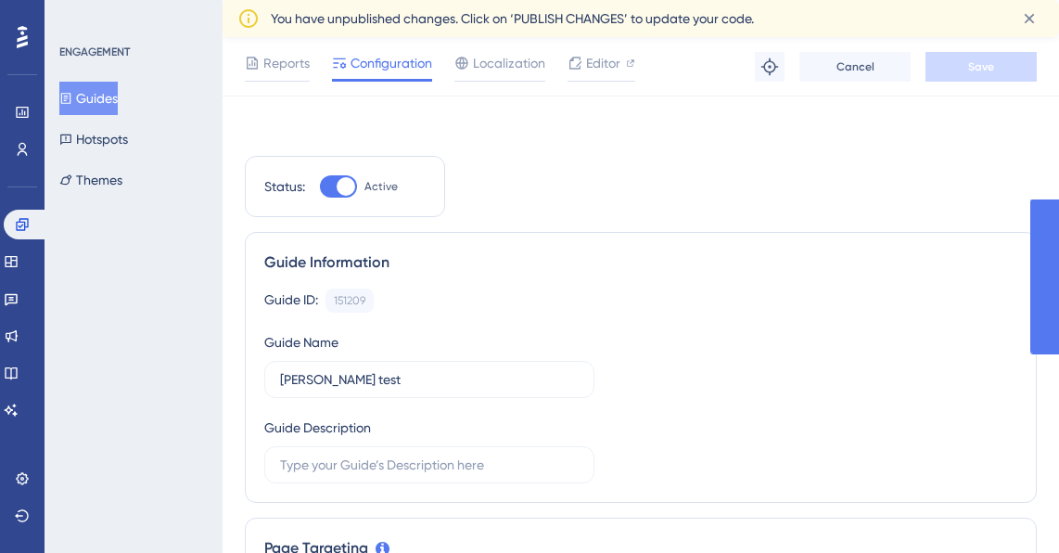  What do you see at coordinates (287, 63) in the screenshot?
I see `span: Reports` at bounding box center [287, 63].